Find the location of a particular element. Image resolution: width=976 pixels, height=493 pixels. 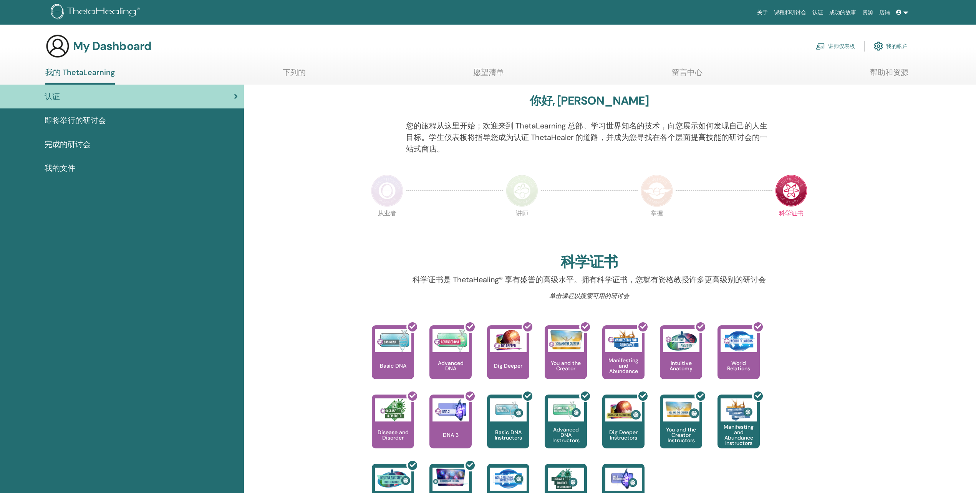

img: DNA 3 is located at coordinates (451, 410).